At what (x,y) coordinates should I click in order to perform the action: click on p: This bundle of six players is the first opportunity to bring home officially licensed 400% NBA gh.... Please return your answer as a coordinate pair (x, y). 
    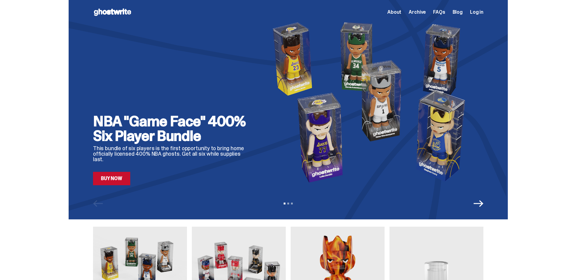
    Looking at the image, I should click on (172, 154).